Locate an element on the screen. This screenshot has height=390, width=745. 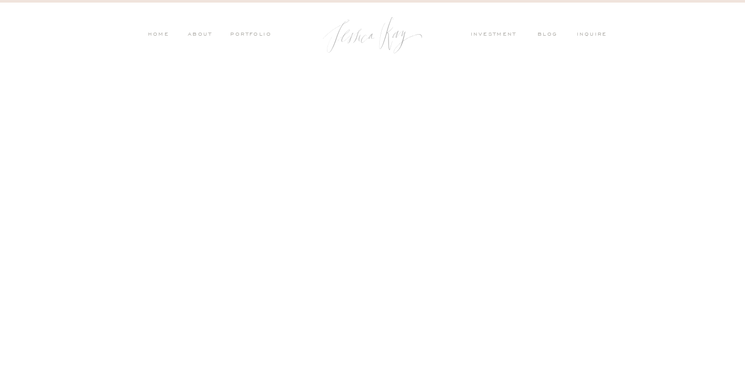
nav: PORTFOLIO is located at coordinates (250, 35).